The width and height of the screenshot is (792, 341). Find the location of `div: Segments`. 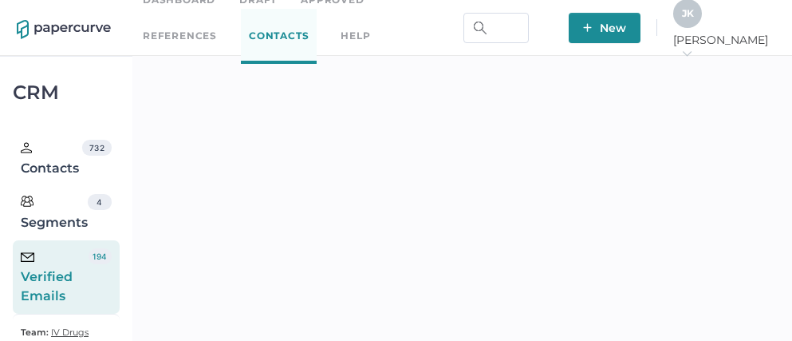

div: Segments is located at coordinates (54, 213).